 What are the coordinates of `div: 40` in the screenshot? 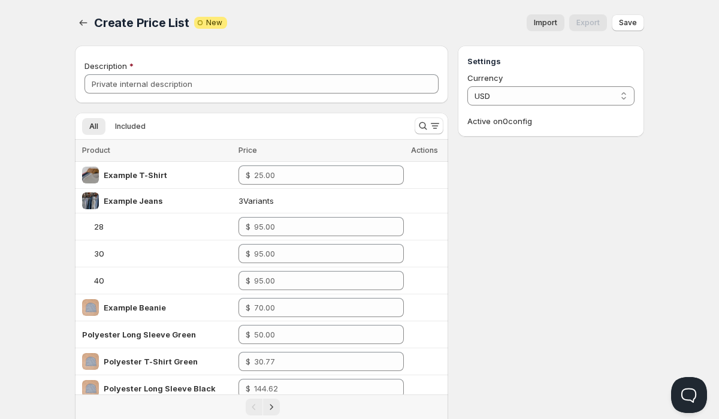 It's located at (99, 280).